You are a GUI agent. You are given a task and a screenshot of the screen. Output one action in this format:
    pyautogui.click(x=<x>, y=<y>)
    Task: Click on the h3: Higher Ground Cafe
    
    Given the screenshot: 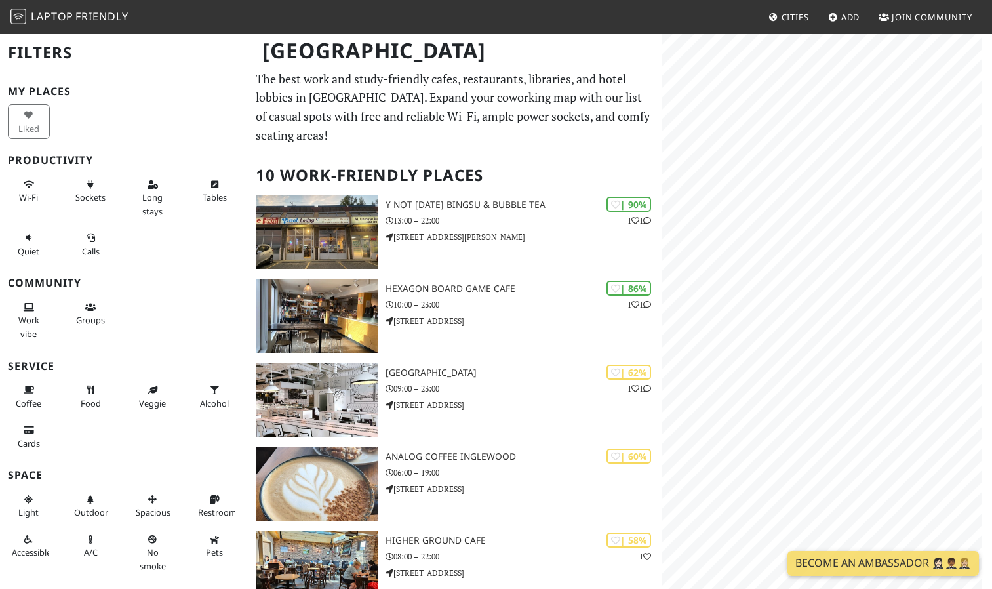 What is the action you would take?
    pyautogui.click(x=523, y=540)
    